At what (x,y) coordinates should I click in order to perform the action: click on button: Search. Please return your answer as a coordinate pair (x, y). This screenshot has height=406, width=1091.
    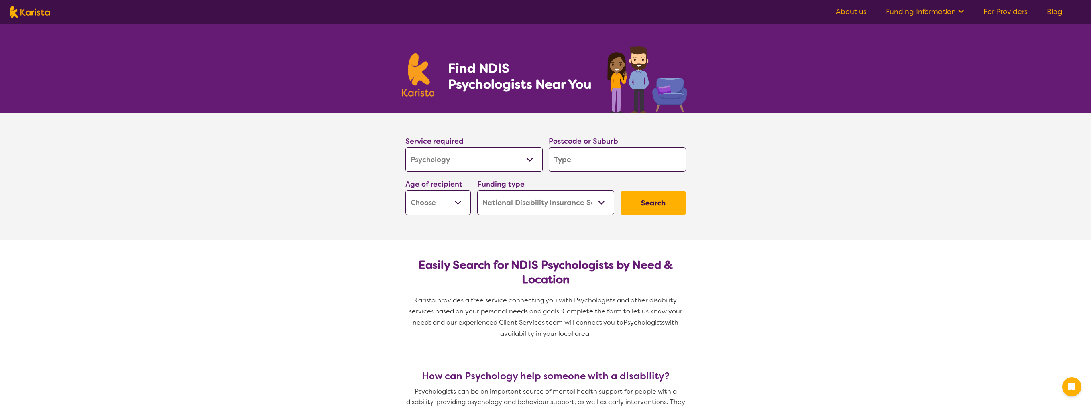
    Looking at the image, I should click on (653, 203).